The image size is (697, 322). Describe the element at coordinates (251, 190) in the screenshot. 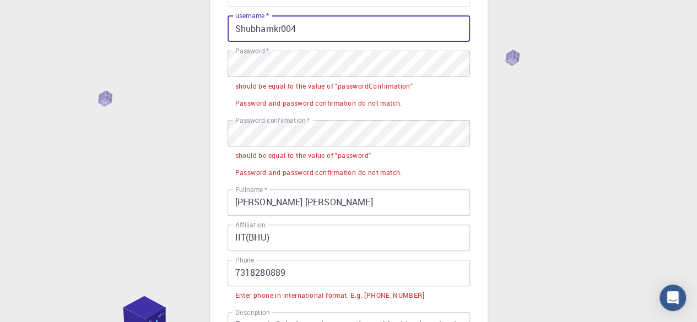

I see `label: Fullname` at that location.